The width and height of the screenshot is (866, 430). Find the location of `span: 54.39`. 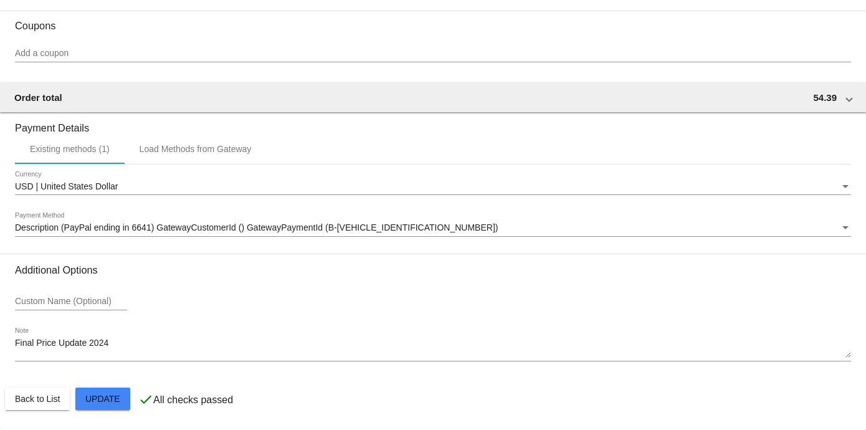

span: 54.39 is located at coordinates (825, 97).